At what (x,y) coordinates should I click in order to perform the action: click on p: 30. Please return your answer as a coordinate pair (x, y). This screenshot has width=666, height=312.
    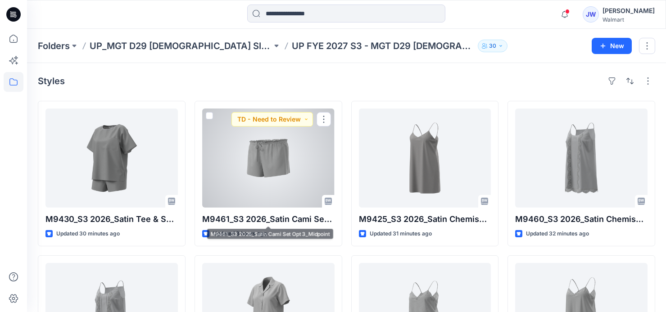
    Looking at the image, I should click on (493, 46).